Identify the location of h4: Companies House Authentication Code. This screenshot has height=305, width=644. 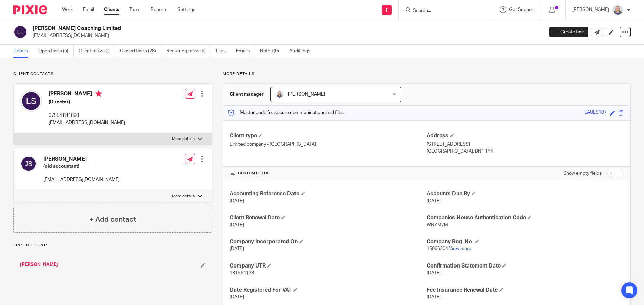
(525, 218).